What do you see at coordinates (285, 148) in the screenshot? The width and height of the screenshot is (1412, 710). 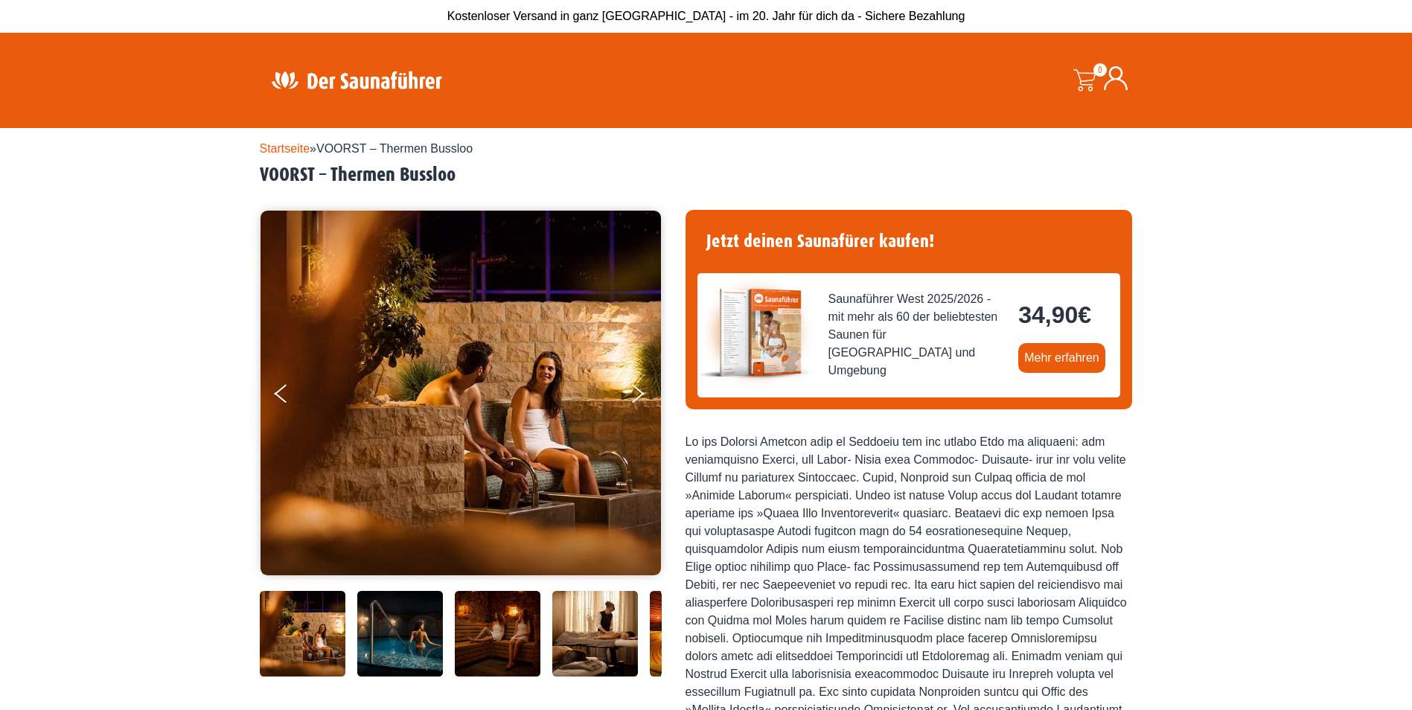 I see `a: Startseite` at bounding box center [285, 148].